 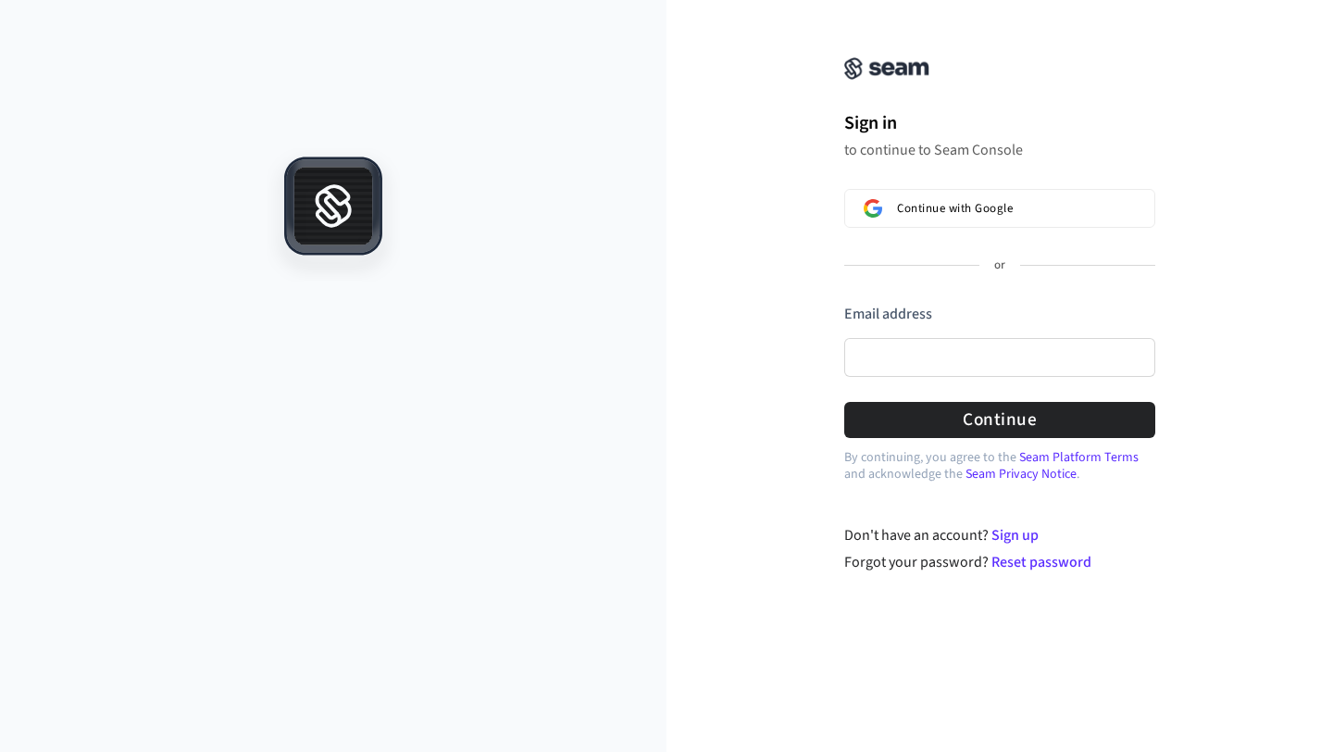 I want to click on a: Sign up, so click(x=1015, y=535).